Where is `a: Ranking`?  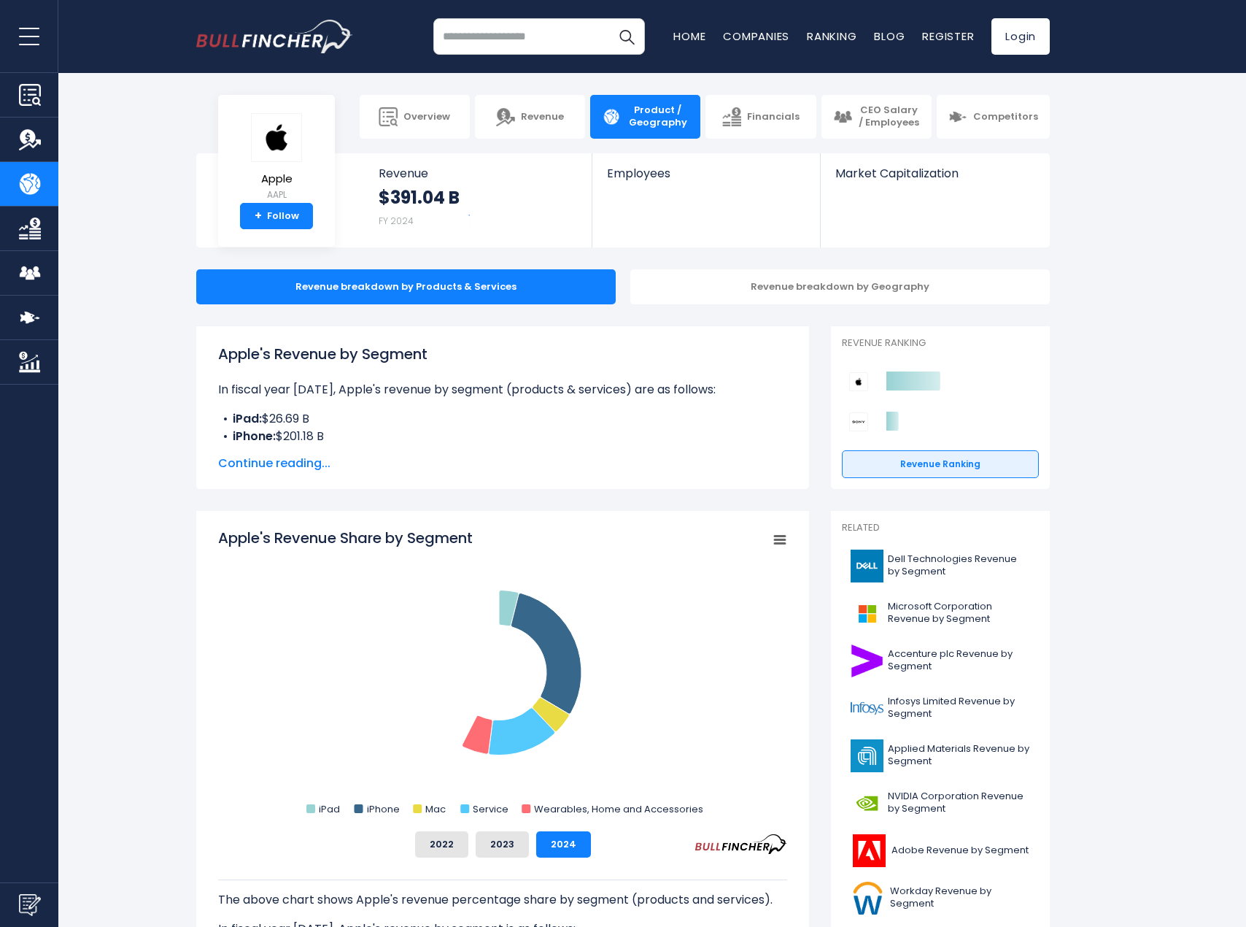
a: Ranking is located at coordinates (832, 36).